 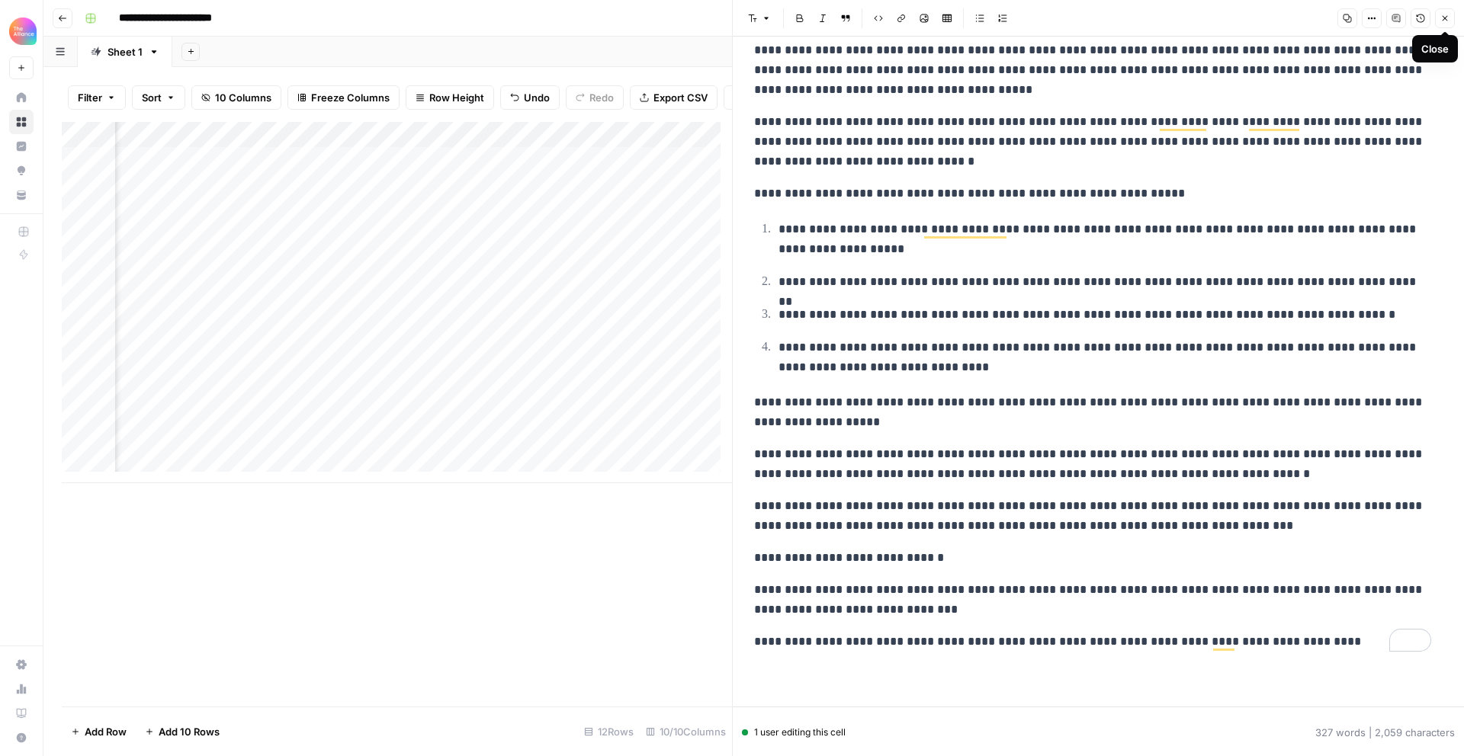 What do you see at coordinates (189, 732) in the screenshot?
I see `span: Add 10 Rows` at bounding box center [189, 732].